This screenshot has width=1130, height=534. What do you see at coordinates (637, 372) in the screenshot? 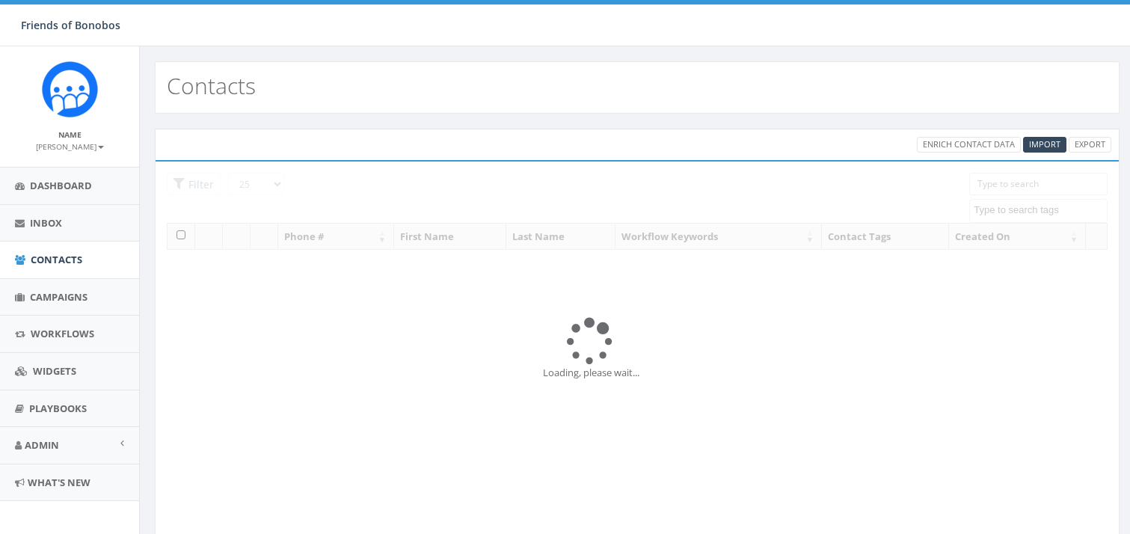
I see `div: Loading, please wait...` at bounding box center [637, 372].